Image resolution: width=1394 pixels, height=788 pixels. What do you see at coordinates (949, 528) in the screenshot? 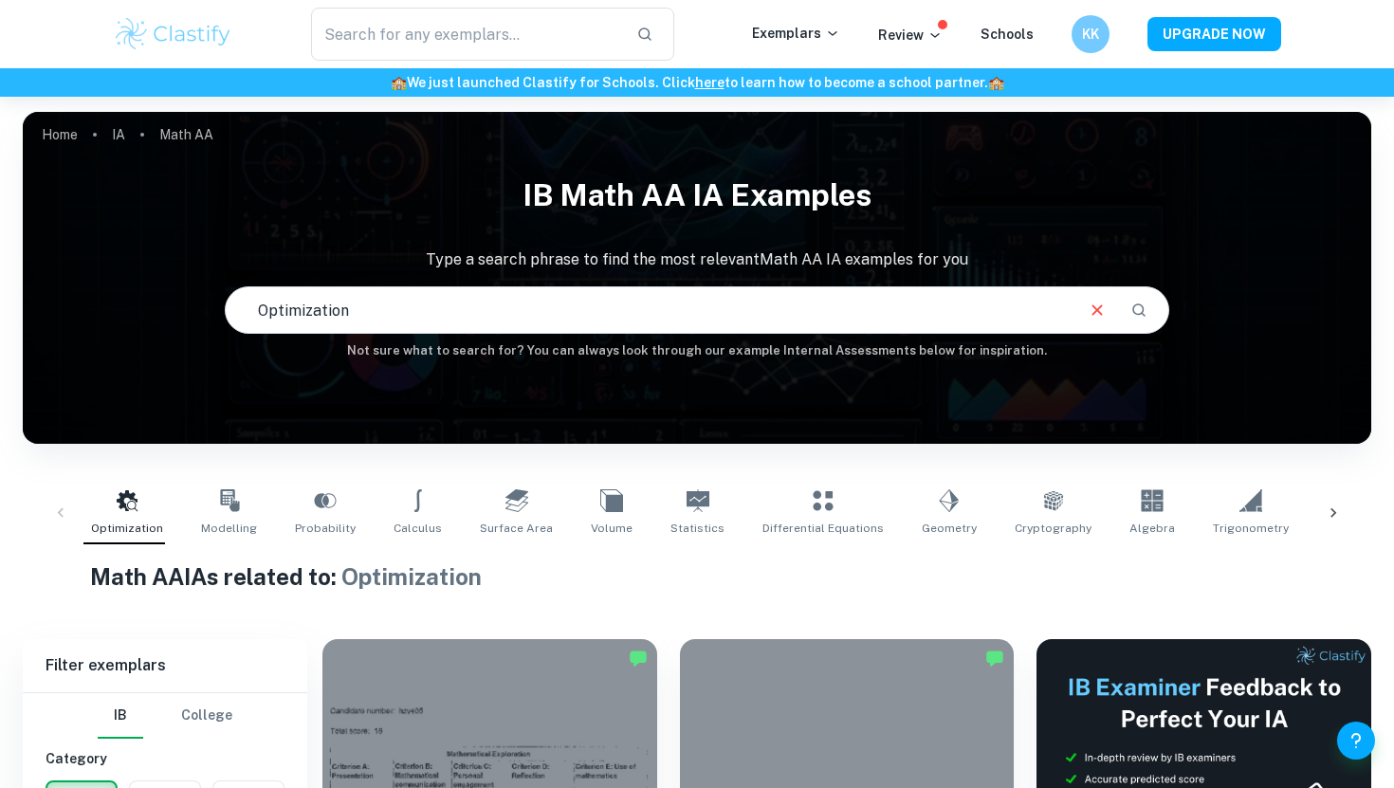
I see `span: Geometry` at bounding box center [949, 528].